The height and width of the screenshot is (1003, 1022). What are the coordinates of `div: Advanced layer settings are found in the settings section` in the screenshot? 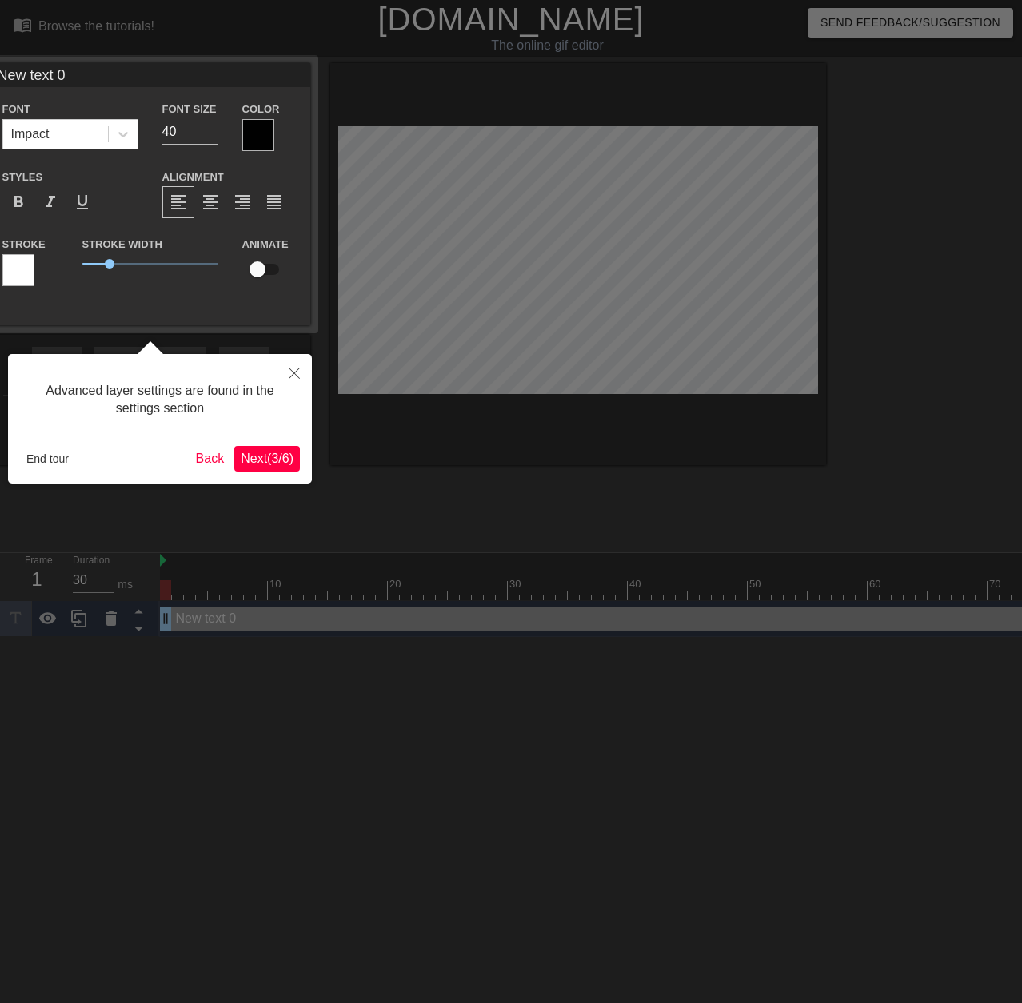 It's located at (160, 400).